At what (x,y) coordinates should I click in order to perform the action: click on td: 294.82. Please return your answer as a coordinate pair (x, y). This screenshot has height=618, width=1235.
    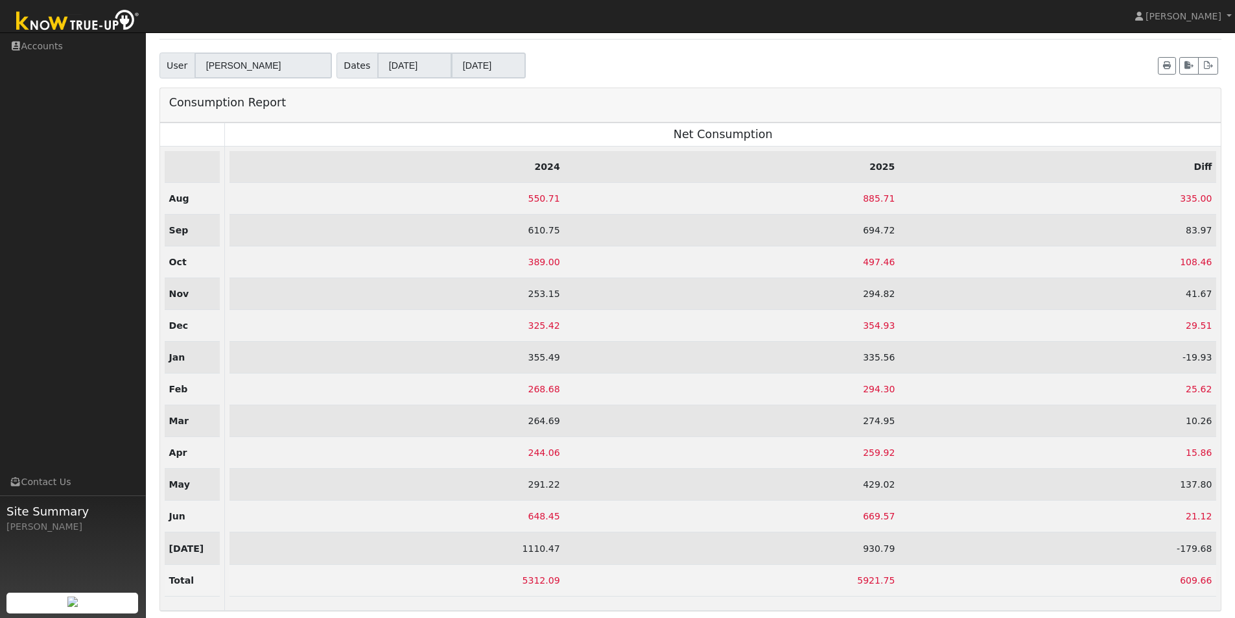
    Looking at the image, I should click on (732, 293).